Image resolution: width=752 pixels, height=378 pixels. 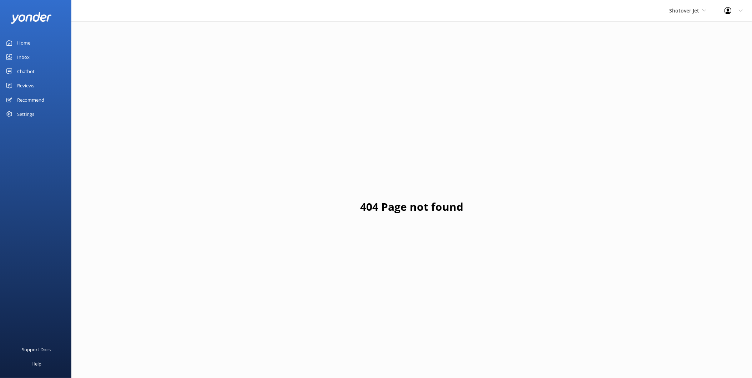 I want to click on div: Help, so click(x=36, y=364).